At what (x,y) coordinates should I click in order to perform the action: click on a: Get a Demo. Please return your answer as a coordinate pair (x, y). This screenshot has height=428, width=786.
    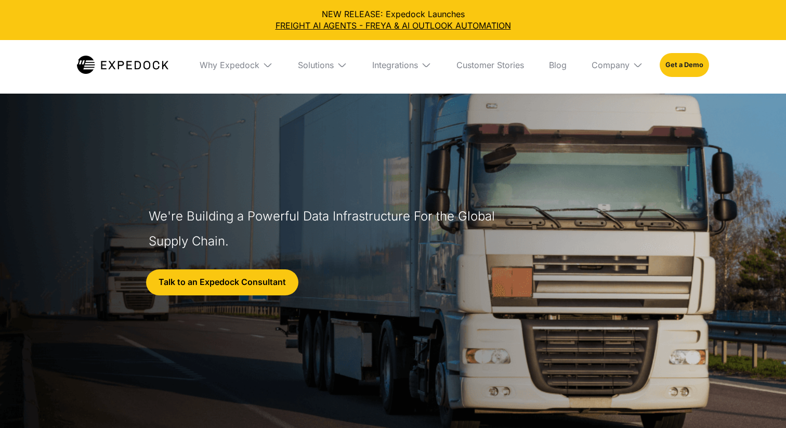
    Looking at the image, I should click on (684, 65).